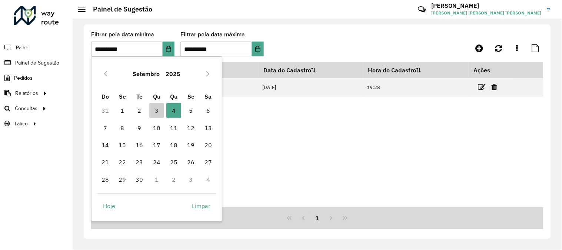  What do you see at coordinates (201, 206) in the screenshot?
I see `span: Limpar` at bounding box center [201, 206].